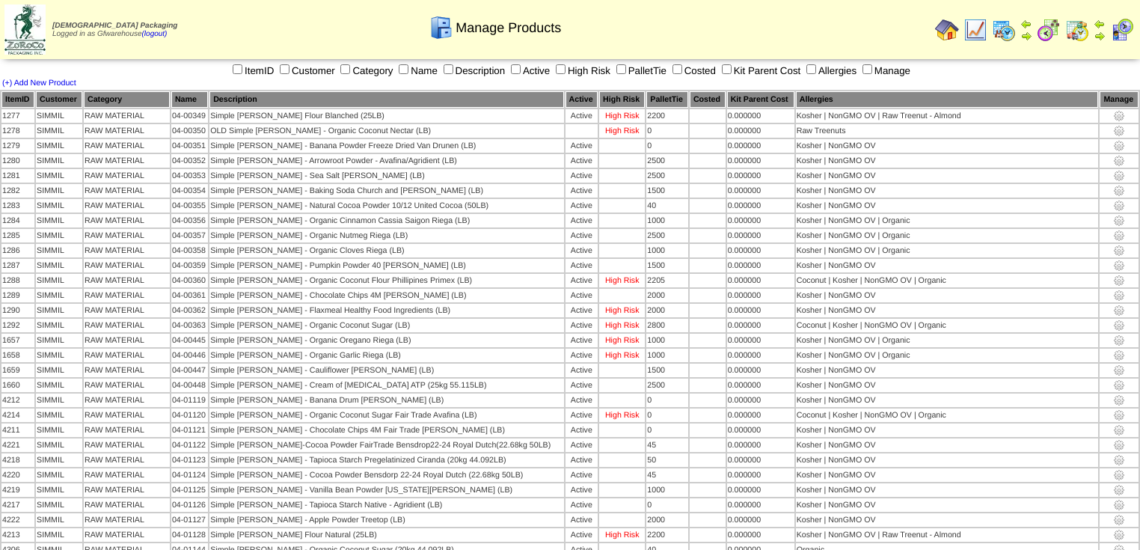 The image size is (1140, 550). What do you see at coordinates (189, 191) in the screenshot?
I see `td: 04-00354` at bounding box center [189, 191].